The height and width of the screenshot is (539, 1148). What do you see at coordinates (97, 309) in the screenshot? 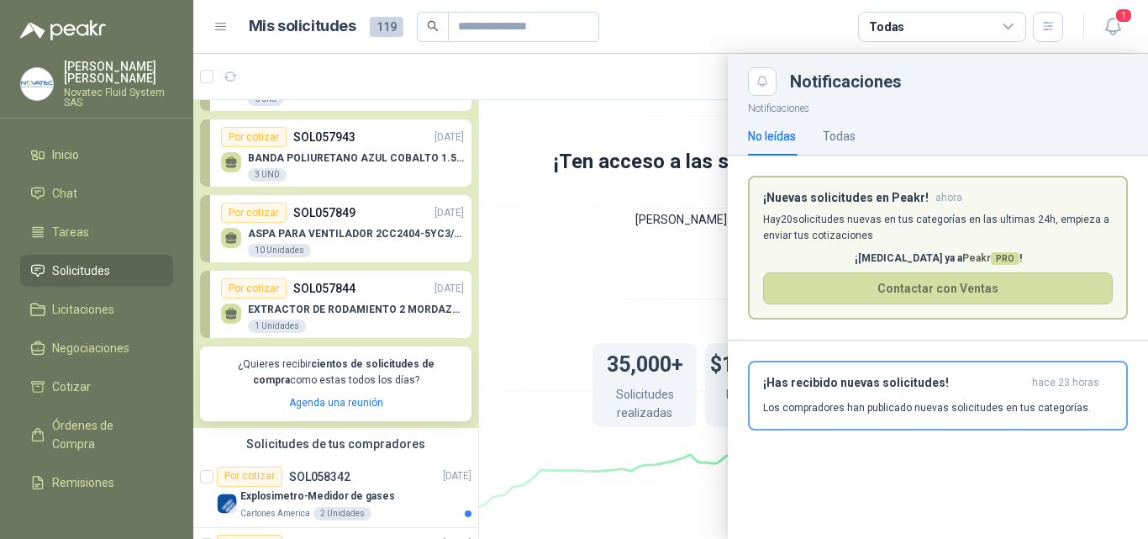
I see `a: Licitaciones` at bounding box center [97, 309].